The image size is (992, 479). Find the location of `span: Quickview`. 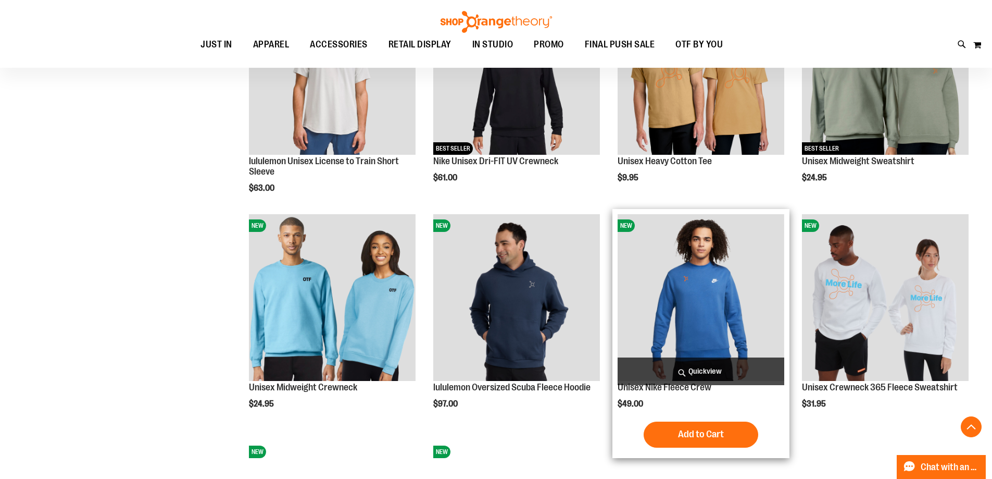

span: Quickview is located at coordinates (701, 371).